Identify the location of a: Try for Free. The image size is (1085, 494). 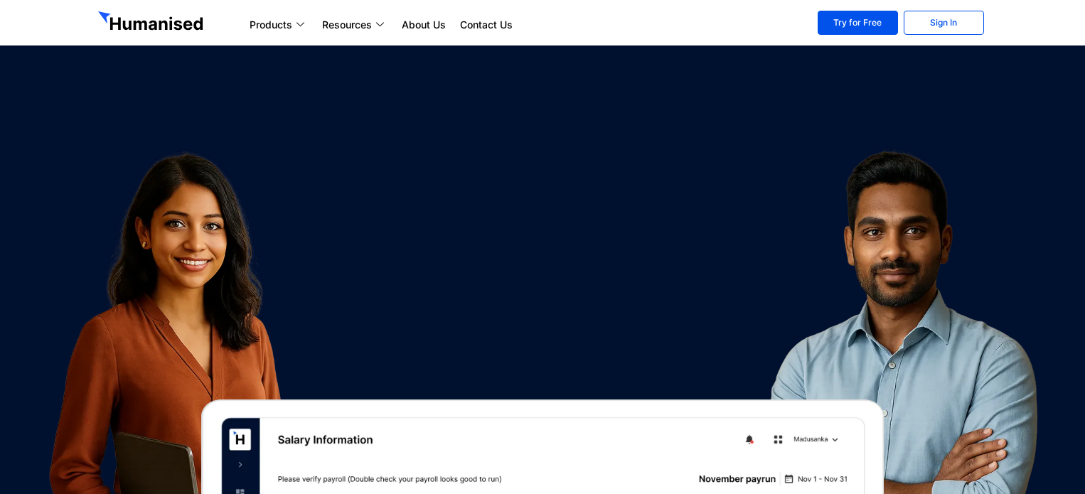
(857, 23).